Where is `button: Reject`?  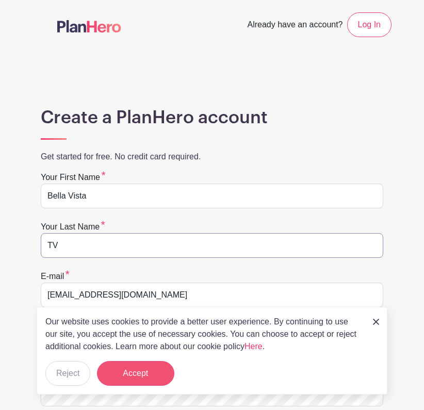 button: Reject is located at coordinates (68, 374).